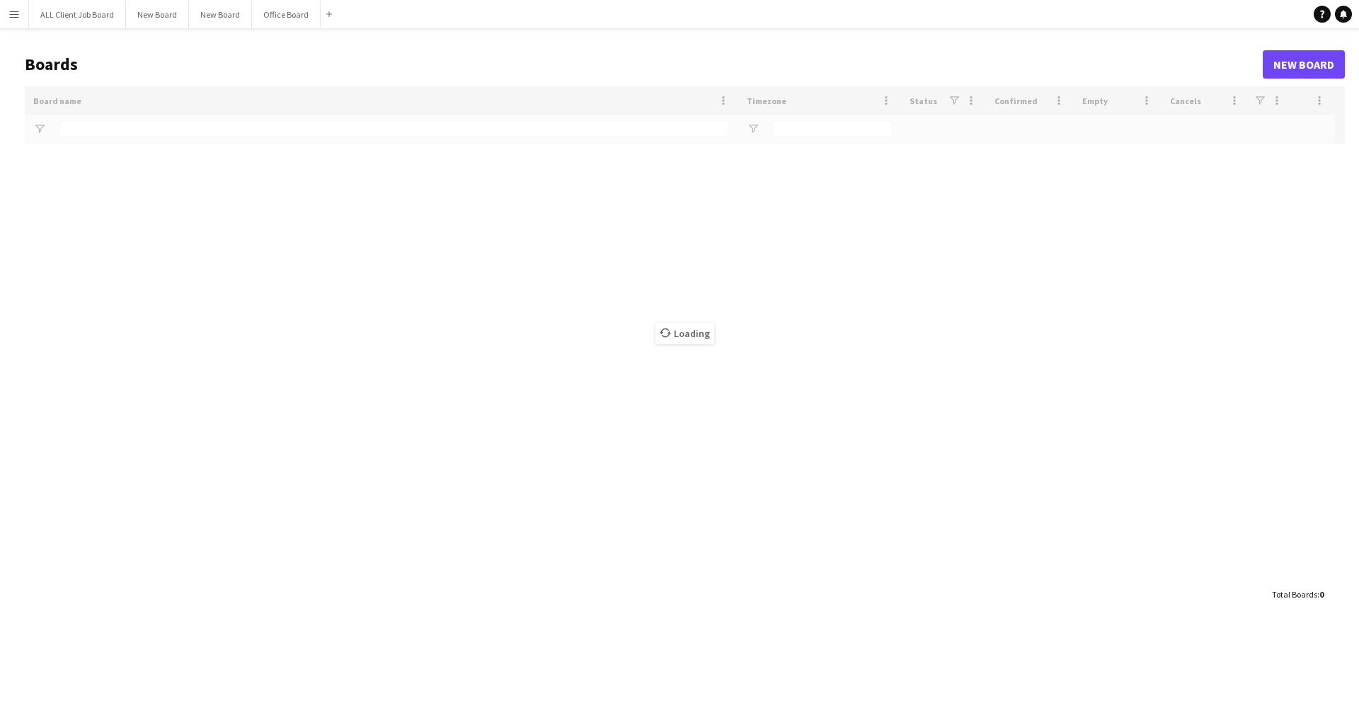  I want to click on button: Office Board, so click(286, 14).